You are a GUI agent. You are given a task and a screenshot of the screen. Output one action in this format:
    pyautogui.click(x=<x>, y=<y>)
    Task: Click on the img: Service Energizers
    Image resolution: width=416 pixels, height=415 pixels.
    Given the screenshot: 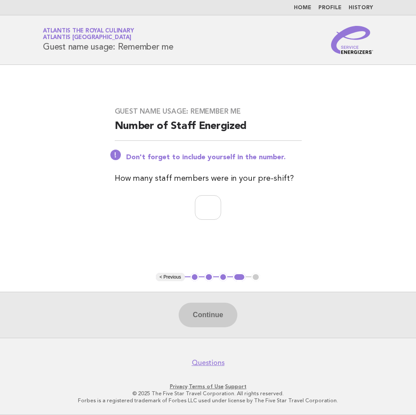 What is the action you would take?
    pyautogui.click(x=352, y=40)
    